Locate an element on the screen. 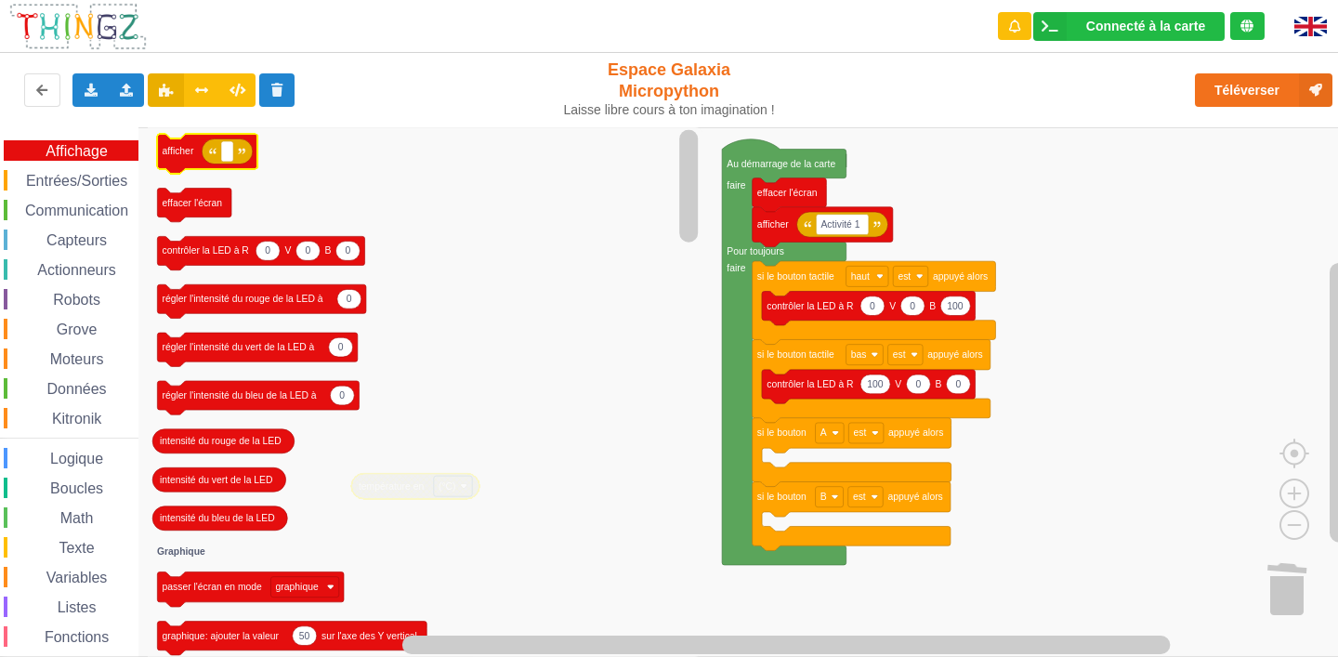  text: Graphique is located at coordinates (181, 551).